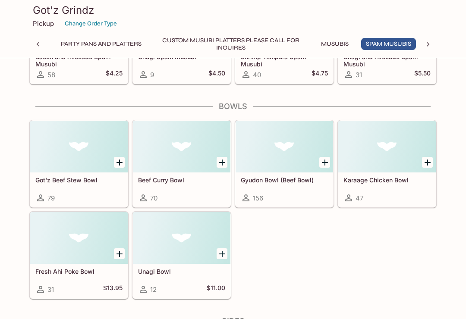  Describe the element at coordinates (152, 75) in the screenshot. I see `span: 9` at that location.